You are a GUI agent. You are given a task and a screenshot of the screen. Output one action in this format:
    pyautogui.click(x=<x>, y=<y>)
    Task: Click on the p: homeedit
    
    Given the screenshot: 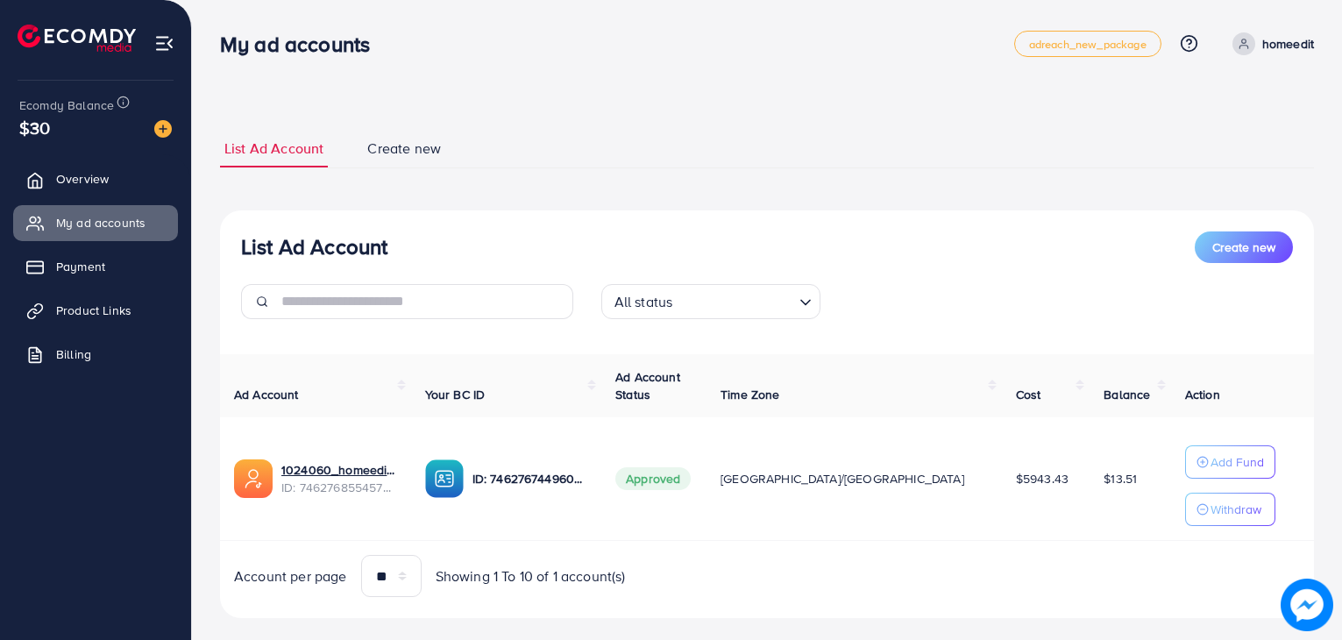 What is the action you would take?
    pyautogui.click(x=1288, y=44)
    